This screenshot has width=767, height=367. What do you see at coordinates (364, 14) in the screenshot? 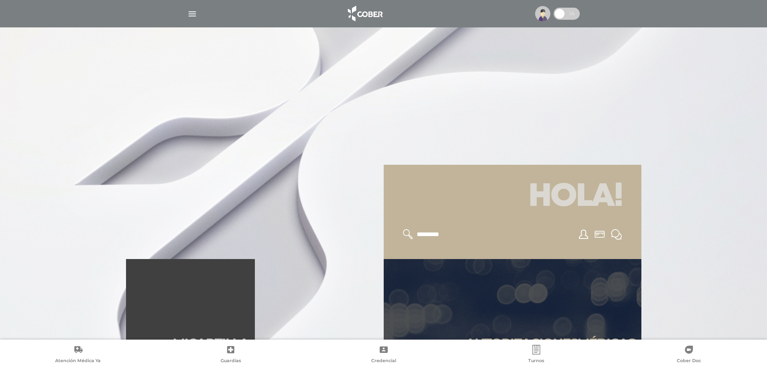
I see `img: logo_cober_home-white.png` at bounding box center [364, 14].